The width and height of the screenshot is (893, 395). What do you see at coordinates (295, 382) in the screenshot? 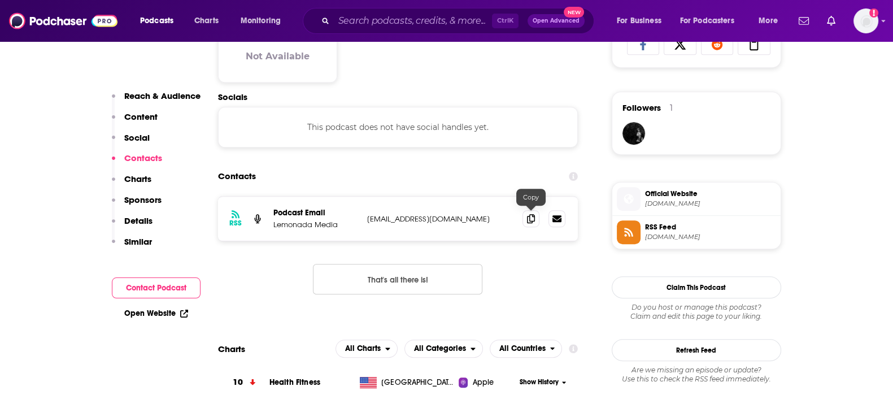
I see `a: Health Fitness` at bounding box center [295, 382].